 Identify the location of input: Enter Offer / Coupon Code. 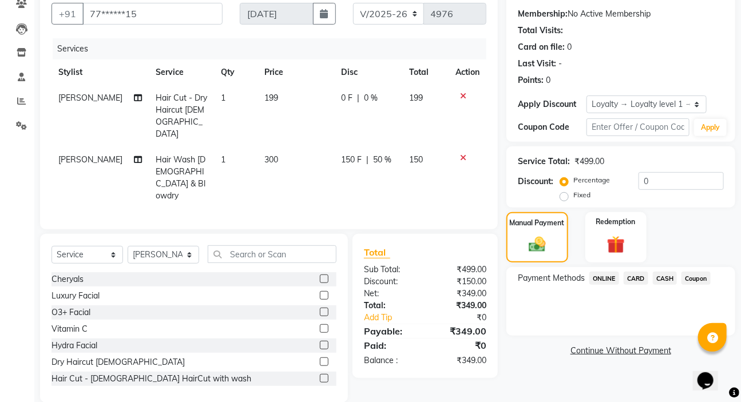
(638, 127).